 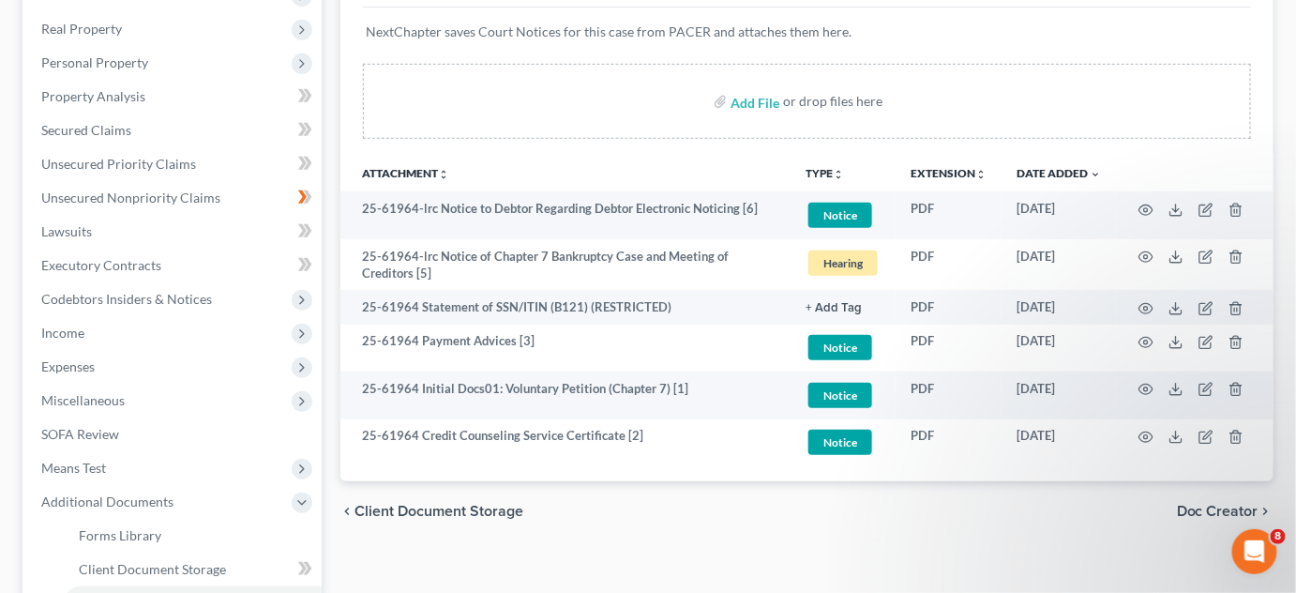 What do you see at coordinates (80, 433) in the screenshot?
I see `span: SOFA Review` at bounding box center [80, 433].